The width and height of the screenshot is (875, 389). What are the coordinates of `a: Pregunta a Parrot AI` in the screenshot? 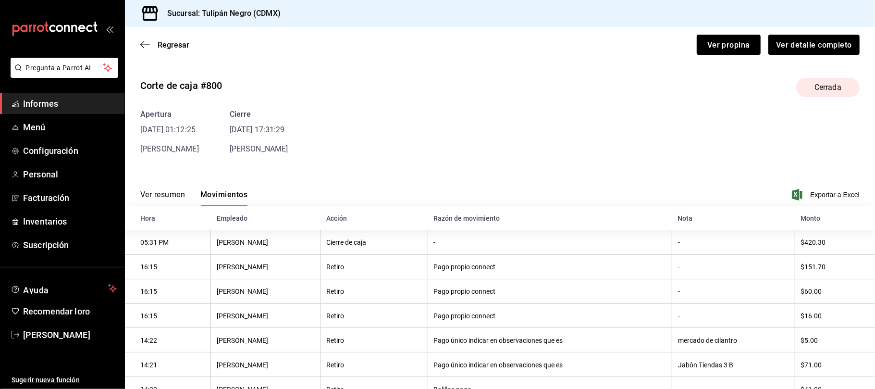 It's located at (62, 75).